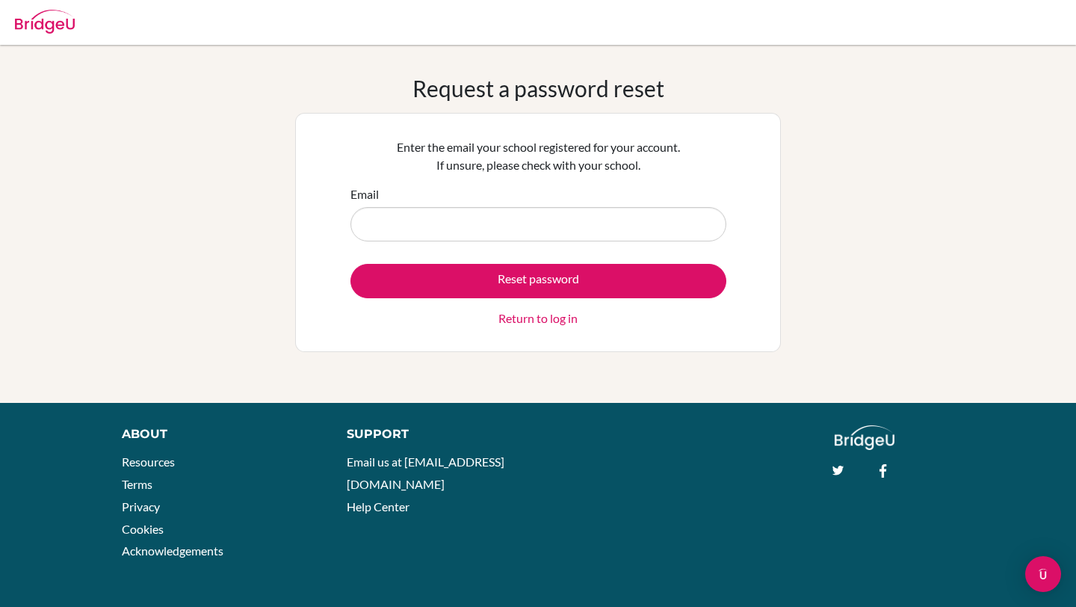 Image resolution: width=1076 pixels, height=607 pixels. What do you see at coordinates (538, 156) in the screenshot?
I see `p: Enter the email your school registered for your account. If unsure, please check with your school.` at bounding box center [538, 156].